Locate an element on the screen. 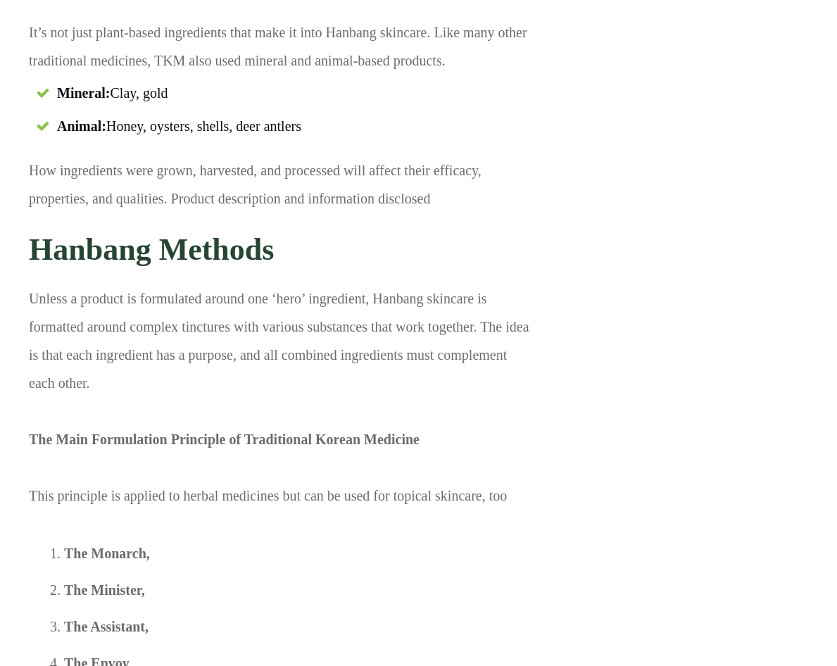  p: It’s not just plant-based ingredients that make it into Hanbang skincare. Like many other traditi... is located at coordinates (281, 46).